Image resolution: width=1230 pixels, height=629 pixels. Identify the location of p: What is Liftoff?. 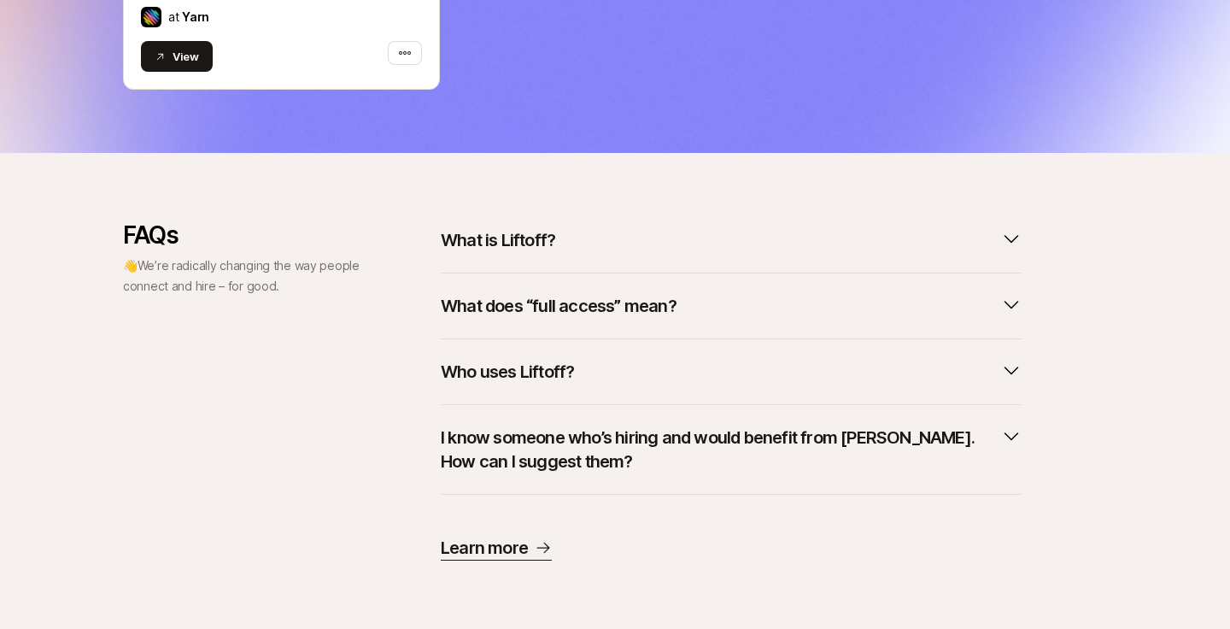
(498, 240).